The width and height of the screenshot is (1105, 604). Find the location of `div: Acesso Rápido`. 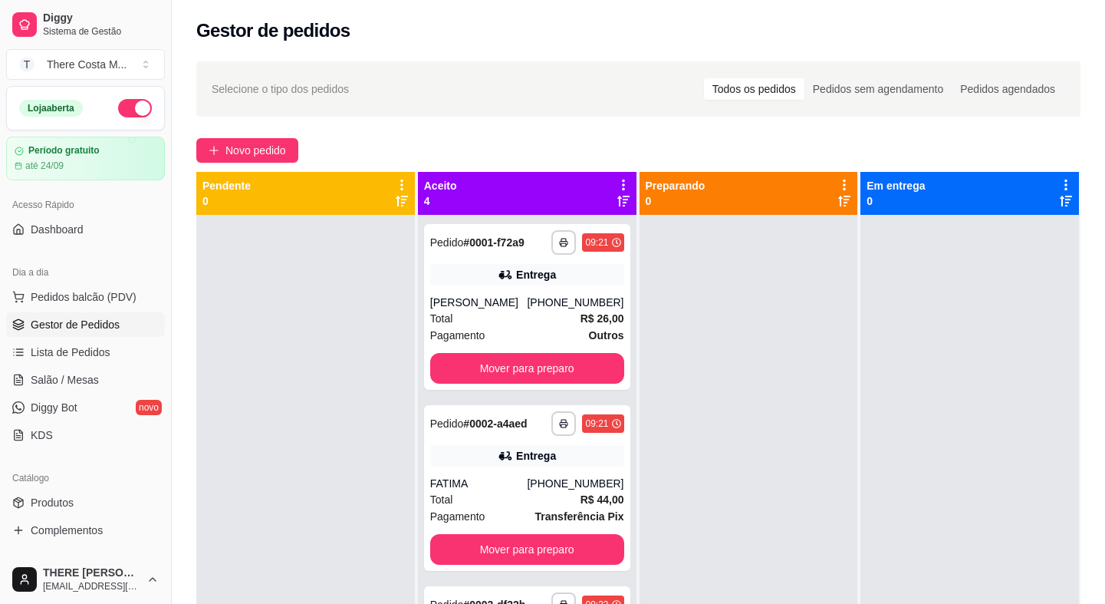

div: Acesso Rápido is located at coordinates (85, 205).